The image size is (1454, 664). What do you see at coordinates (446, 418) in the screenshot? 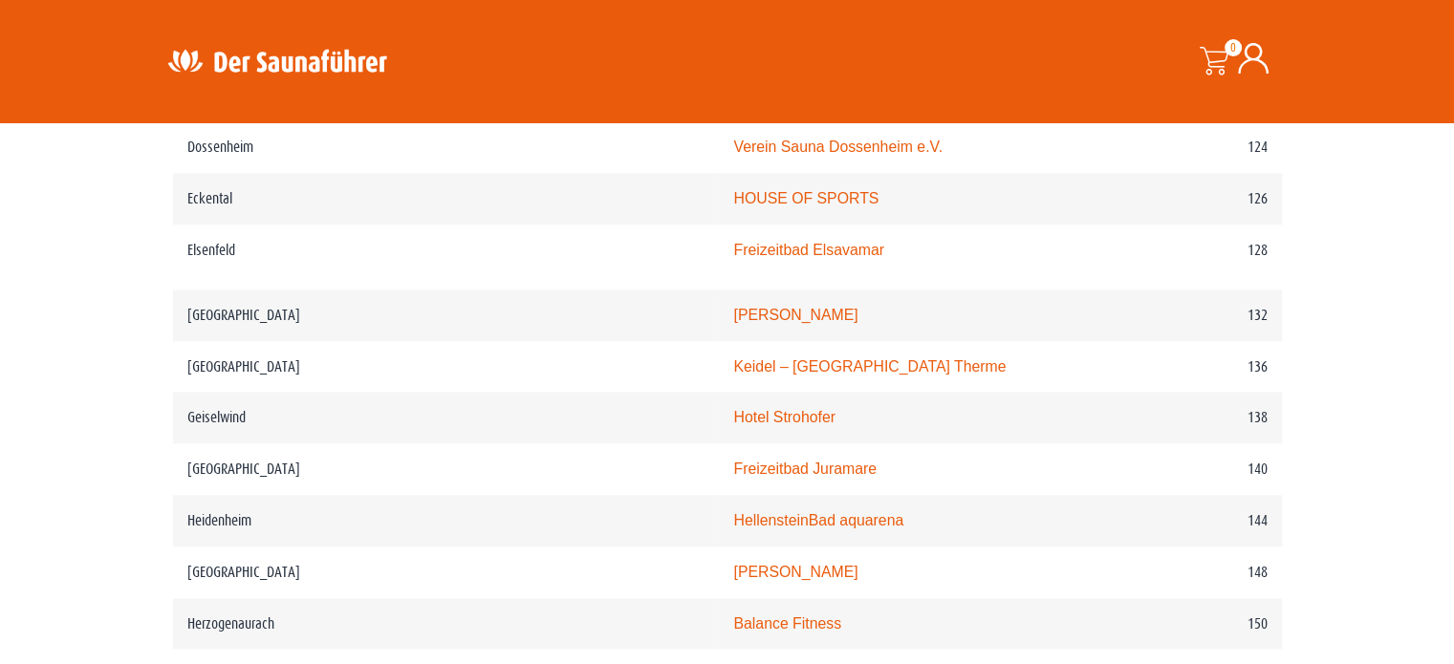
I see `td: Geiselwind` at bounding box center [446, 418].